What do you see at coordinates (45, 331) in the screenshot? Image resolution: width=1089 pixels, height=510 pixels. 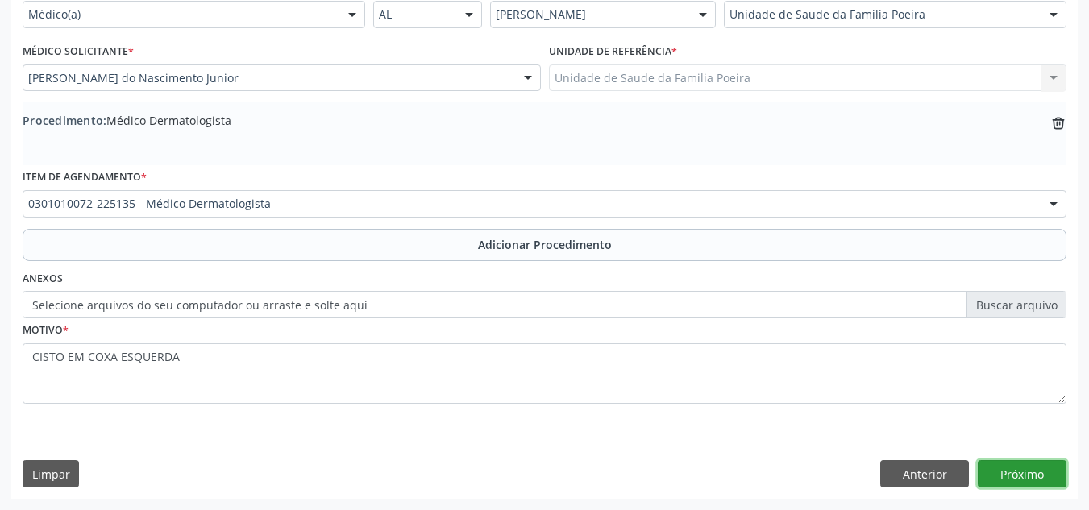 I see `label: Motivo` at bounding box center [45, 331].